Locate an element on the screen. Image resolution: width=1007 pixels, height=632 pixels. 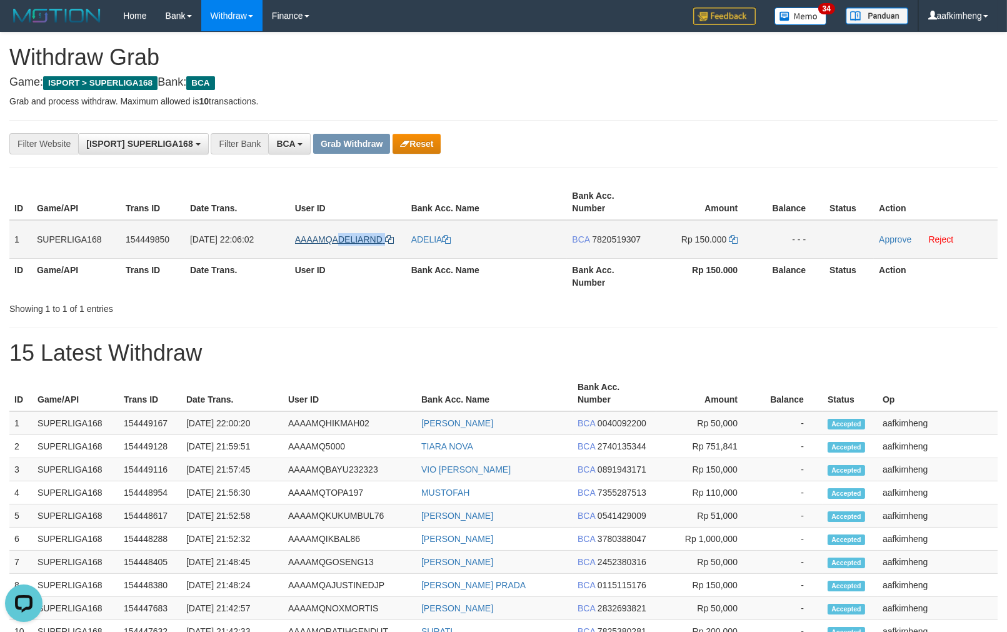
td: AAAAMQNOXMORTIS is located at coordinates (349, 608).